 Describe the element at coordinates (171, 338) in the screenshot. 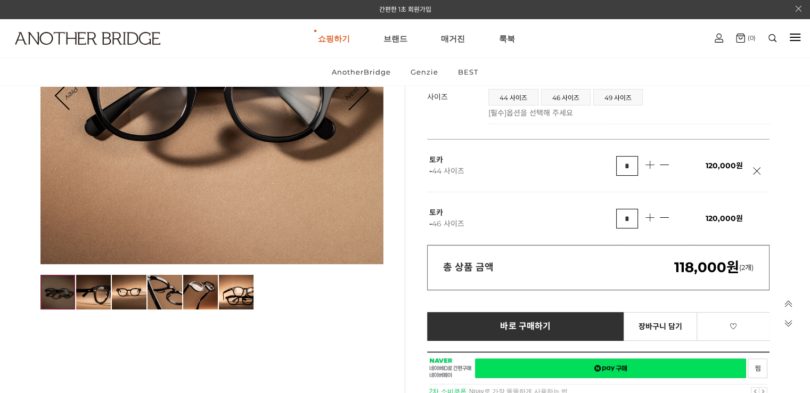

I see `span: 설정` at that location.